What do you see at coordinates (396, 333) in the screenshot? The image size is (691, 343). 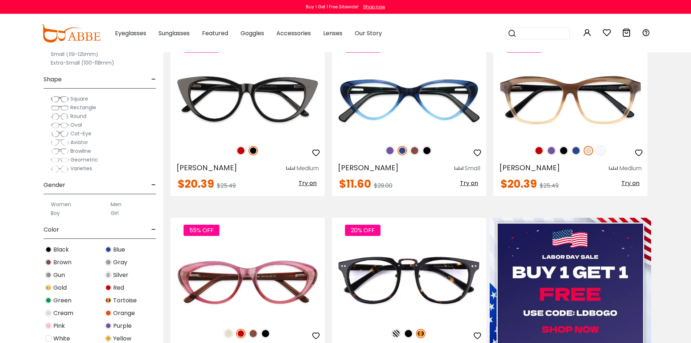 I see `img: Pattern` at bounding box center [396, 333].